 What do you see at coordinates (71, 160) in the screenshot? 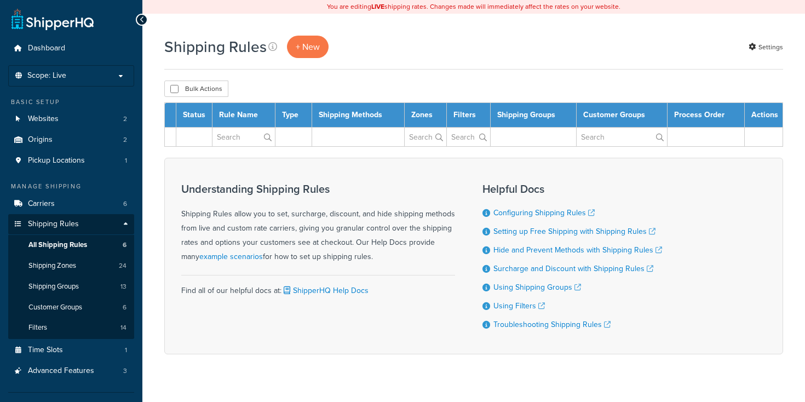
I see `li: Pickup Locations` at bounding box center [71, 160].